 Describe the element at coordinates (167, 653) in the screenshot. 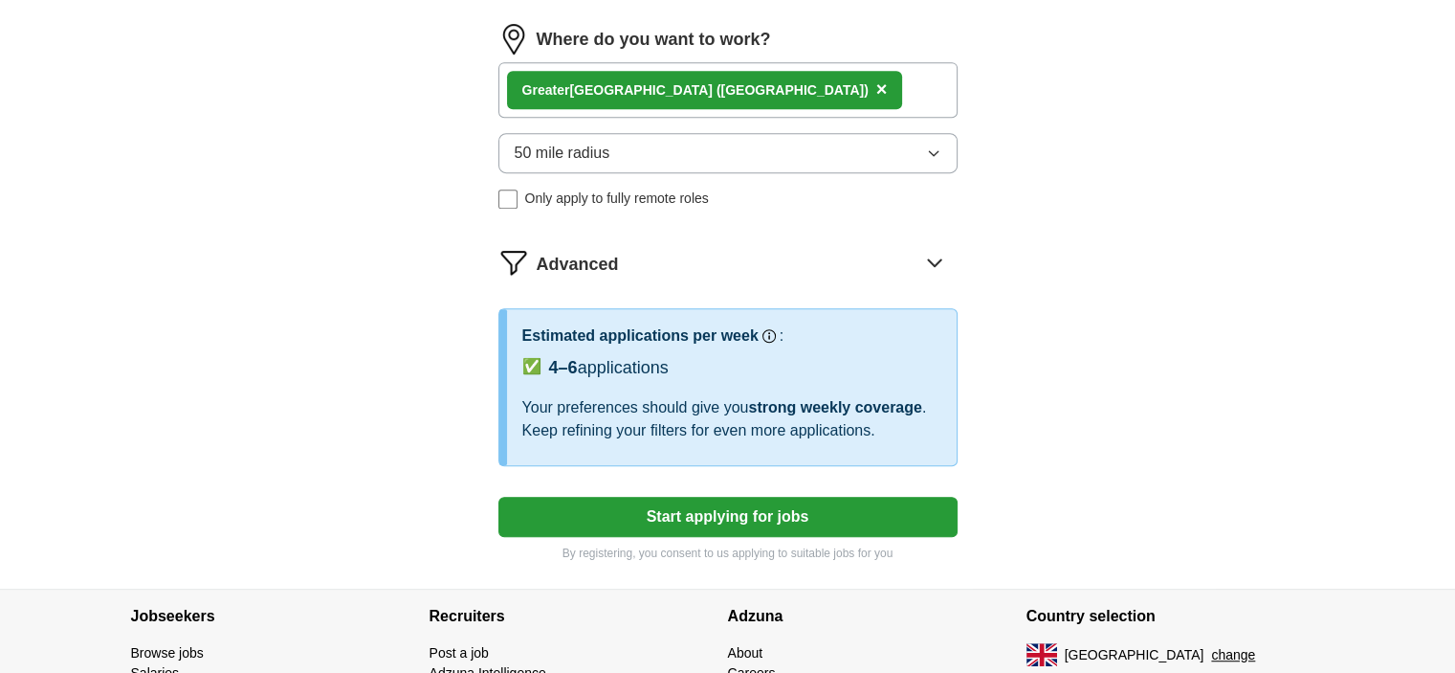

I see `a: Browse jobs` at that location.